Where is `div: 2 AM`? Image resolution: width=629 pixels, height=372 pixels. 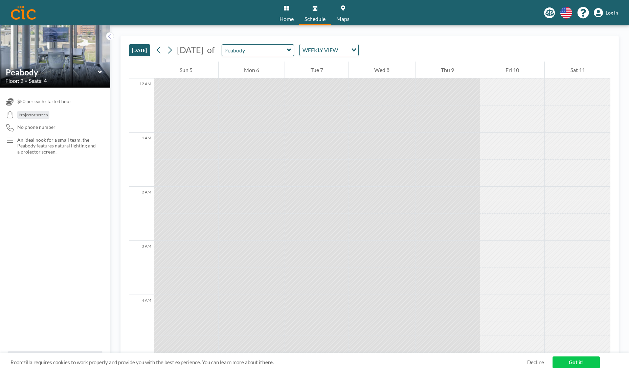 div: 2 AM is located at coordinates (141, 214).